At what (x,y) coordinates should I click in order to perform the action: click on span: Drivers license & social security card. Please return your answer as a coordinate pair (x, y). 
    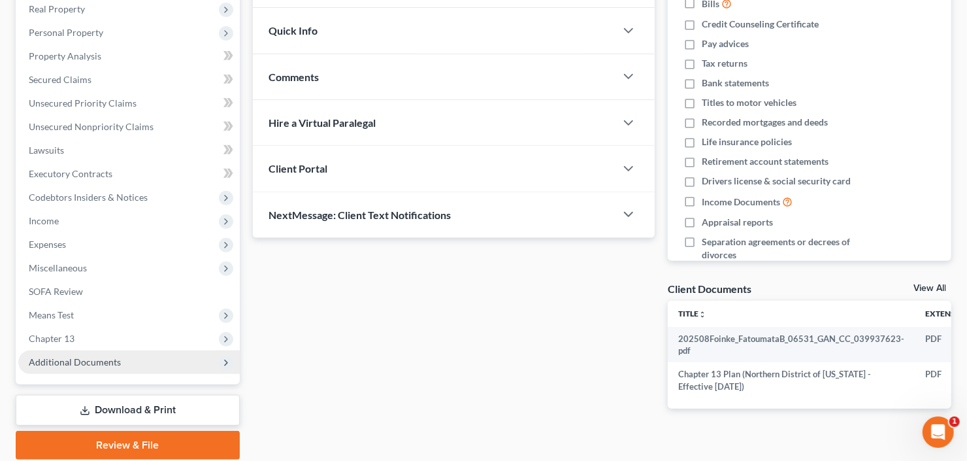
    Looking at the image, I should click on (776, 181).